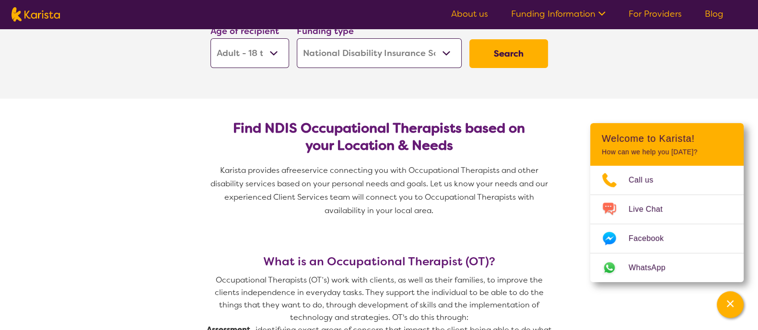  I want to click on h2: Find NDIS Occupational Therapists based on your Location & Needs, so click(379, 137).